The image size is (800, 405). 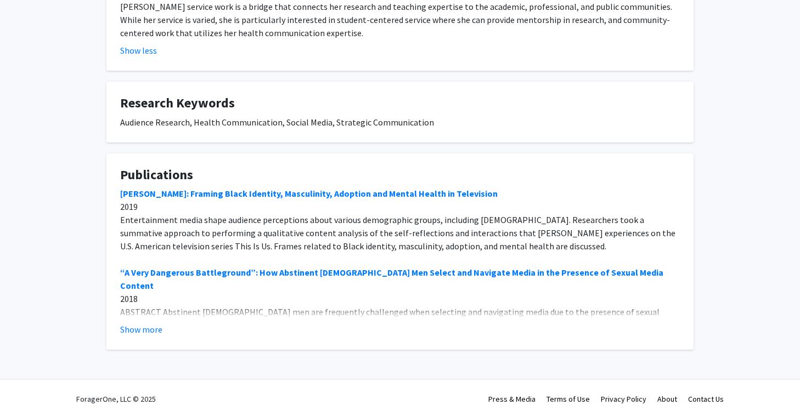 I want to click on a: About, so click(x=667, y=399).